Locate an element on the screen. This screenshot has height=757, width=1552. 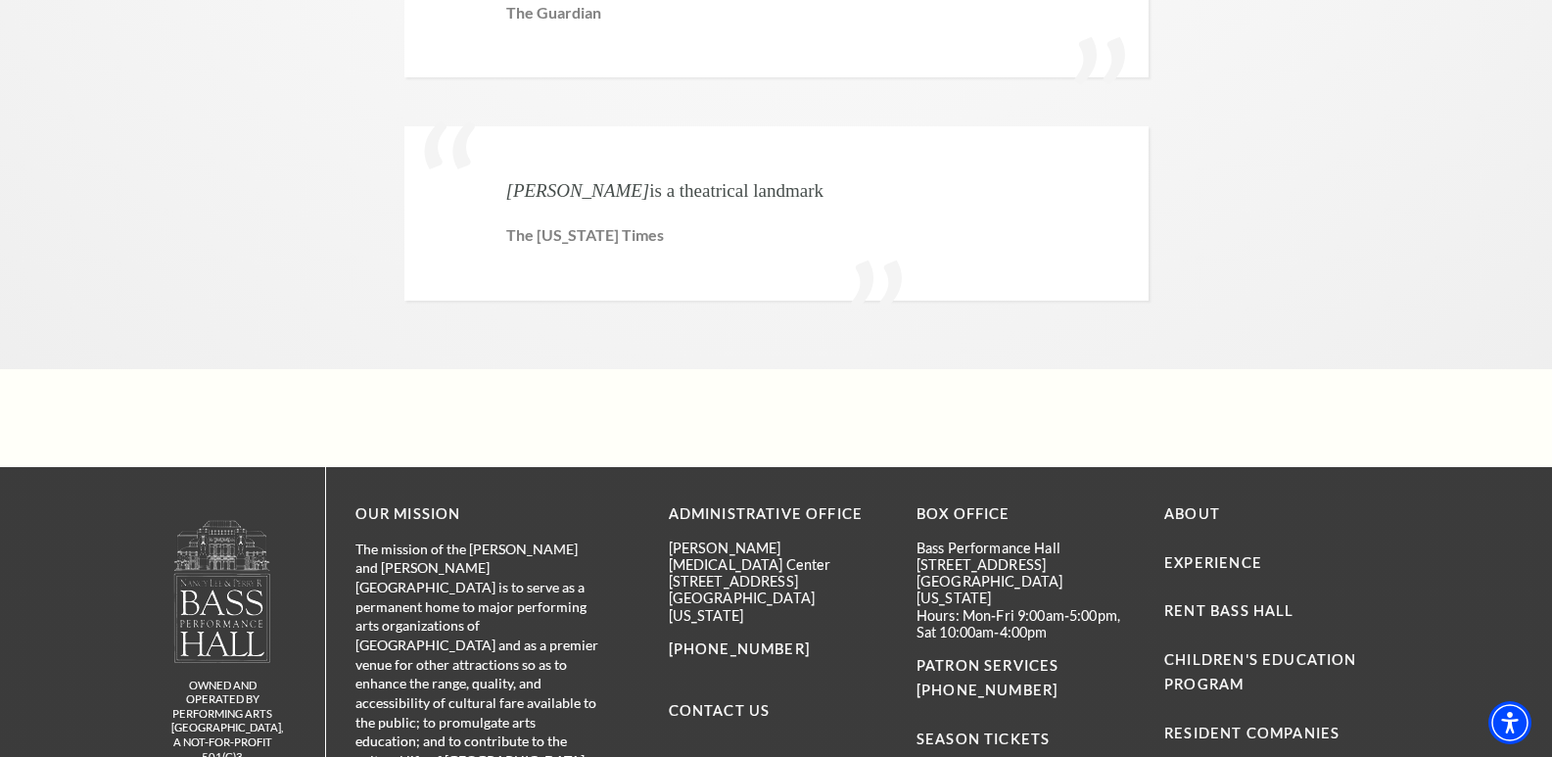
p: Administrative Office is located at coordinates (777, 514).